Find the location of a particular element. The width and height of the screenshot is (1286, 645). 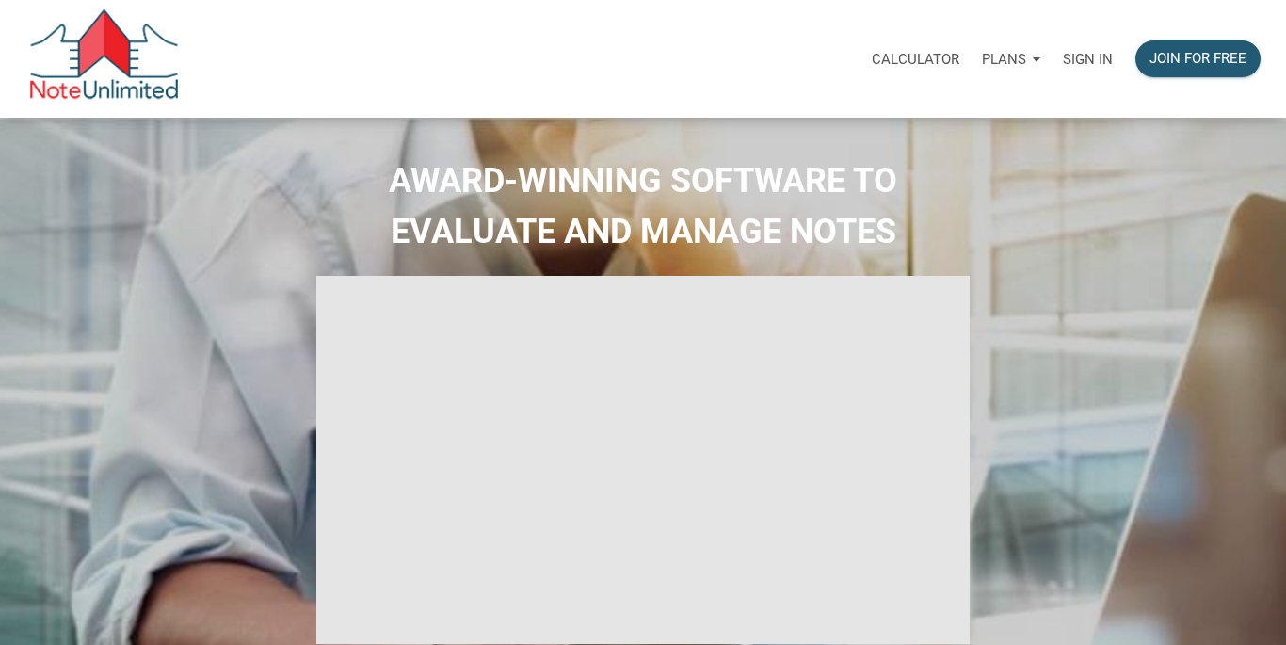

a: Plans is located at coordinates (1011, 58).